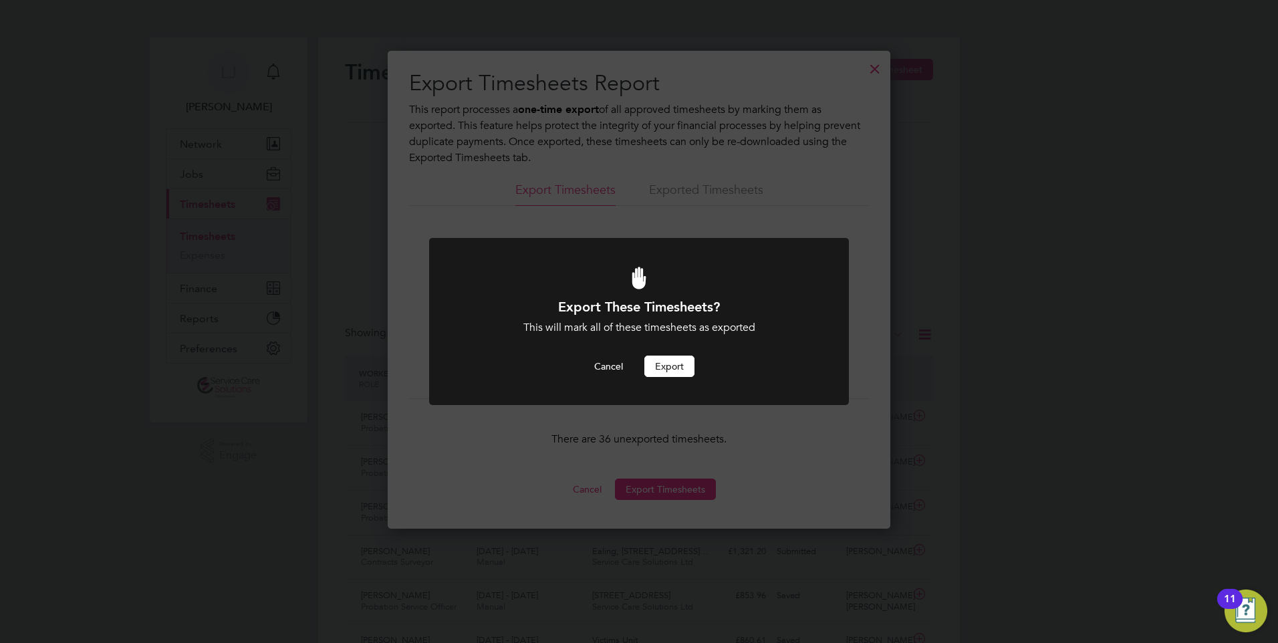 The image size is (1278, 643). Describe the element at coordinates (608, 366) in the screenshot. I see `button: Cancel` at that location.